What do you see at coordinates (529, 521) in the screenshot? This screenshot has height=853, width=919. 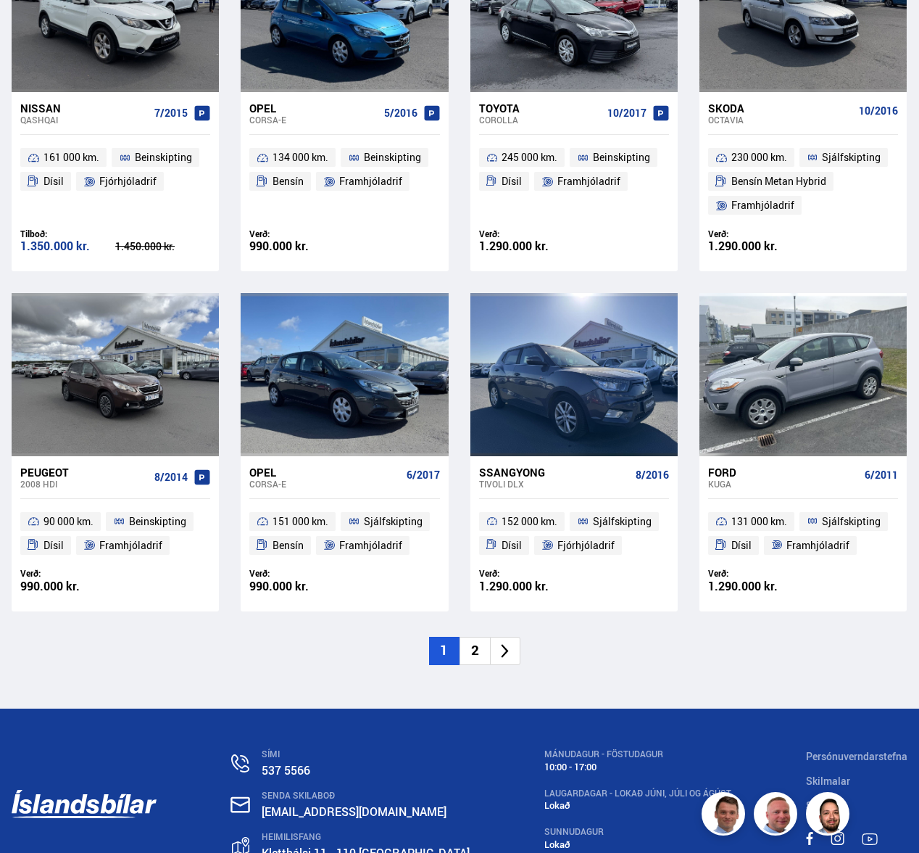 I see `span: 152 000 km.` at bounding box center [529, 521].